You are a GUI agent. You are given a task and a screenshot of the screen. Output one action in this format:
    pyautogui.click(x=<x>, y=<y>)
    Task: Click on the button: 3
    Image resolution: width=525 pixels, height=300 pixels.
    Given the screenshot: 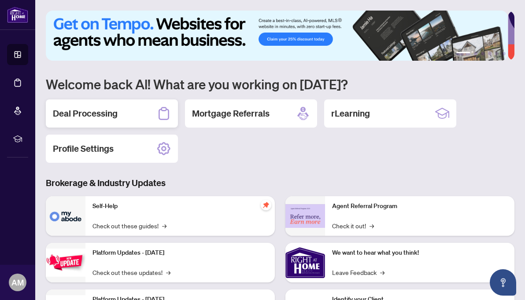 What is the action you would take?
    pyautogui.click(x=483, y=54)
    